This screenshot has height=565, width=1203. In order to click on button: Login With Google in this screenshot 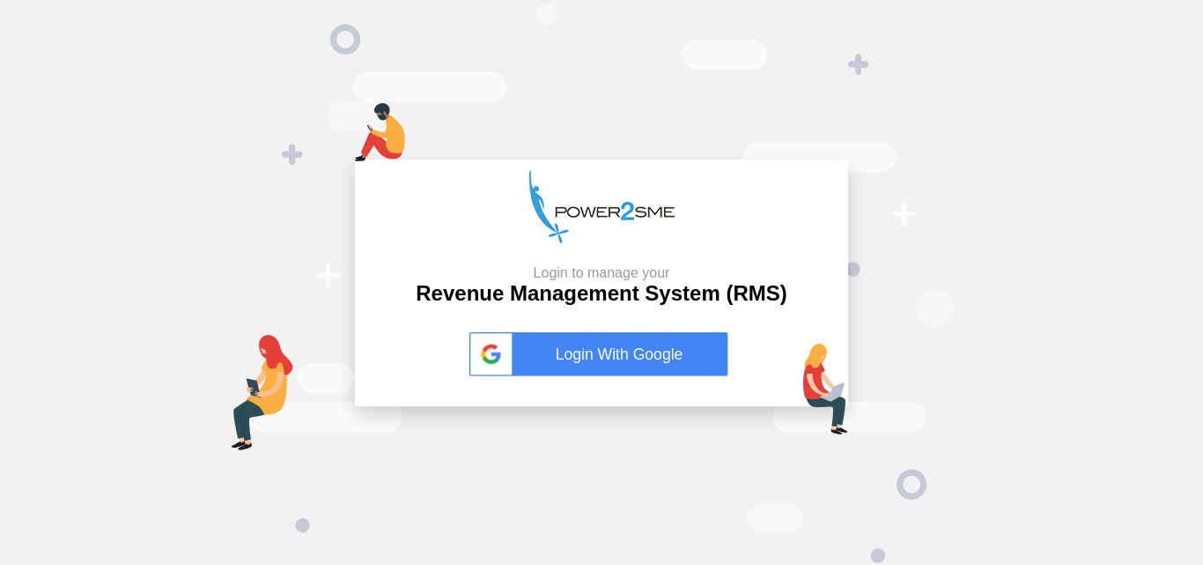, I will do `click(602, 354)`.